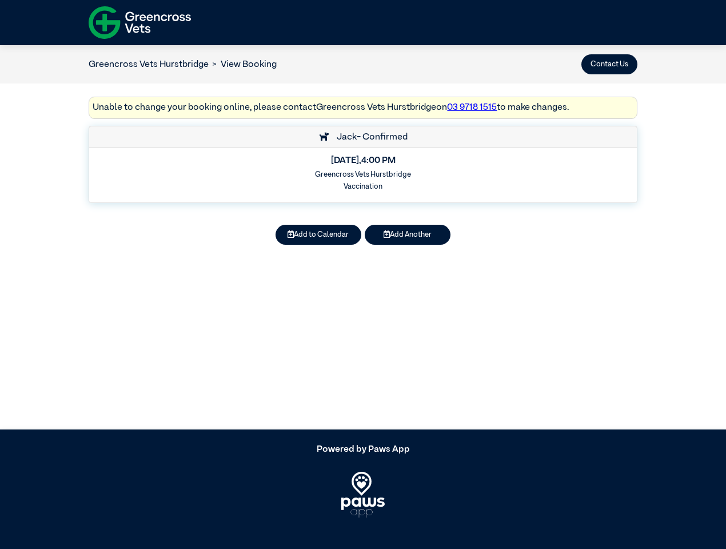  Describe the element at coordinates (149, 65) in the screenshot. I see `a: Greencross Vets Hurstbridge` at that location.